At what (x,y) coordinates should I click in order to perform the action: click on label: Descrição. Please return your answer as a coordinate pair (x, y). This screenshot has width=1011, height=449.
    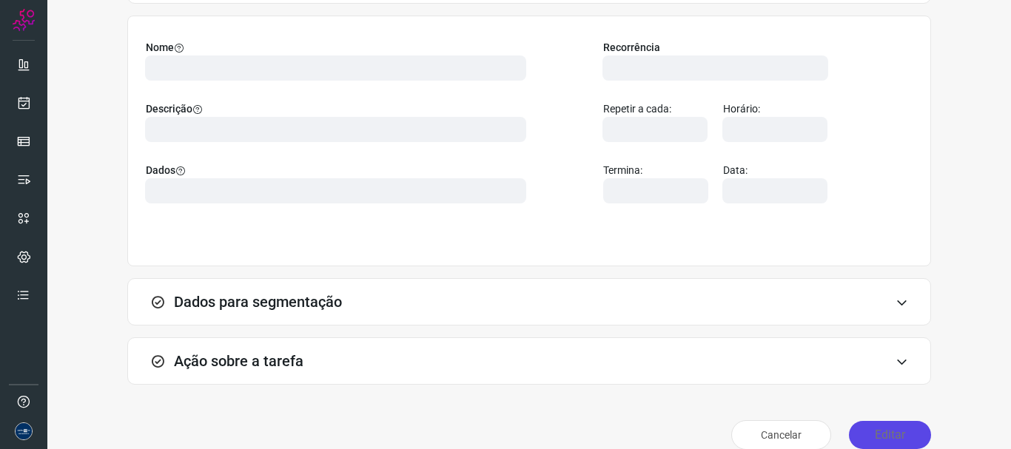
    Looking at the image, I should click on (338, 109).